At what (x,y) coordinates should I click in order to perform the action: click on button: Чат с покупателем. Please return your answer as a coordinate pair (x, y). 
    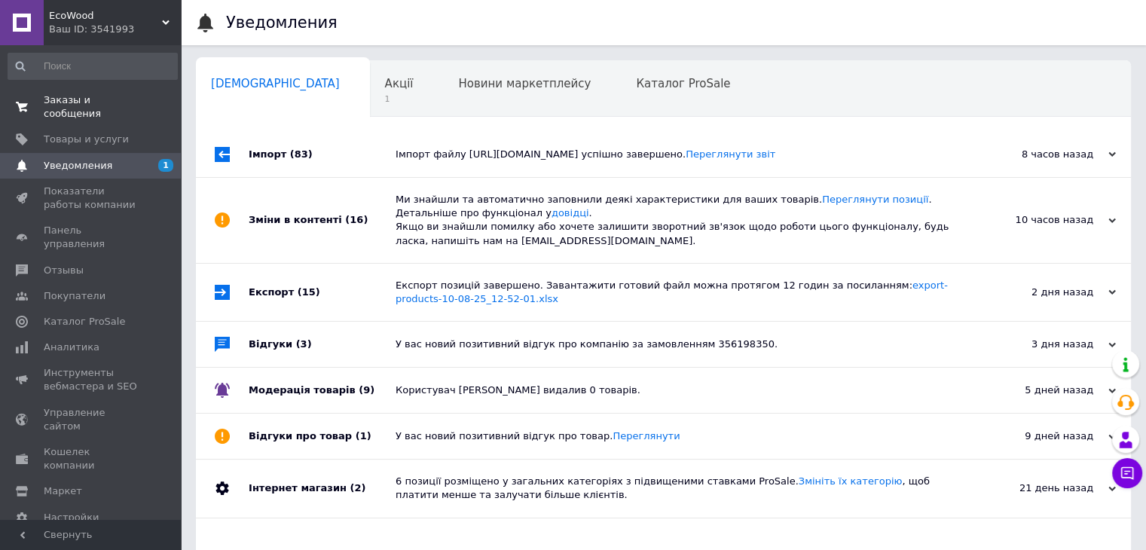
    Looking at the image, I should click on (1128, 473).